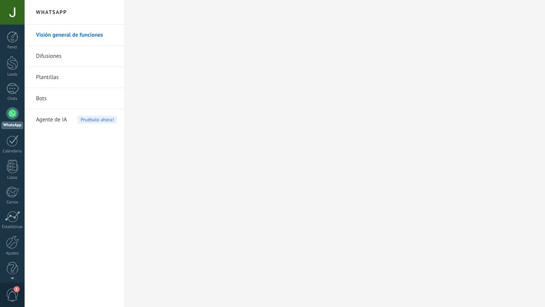  What do you see at coordinates (12, 125) in the screenshot?
I see `div: WhatsApp` at bounding box center [12, 125].